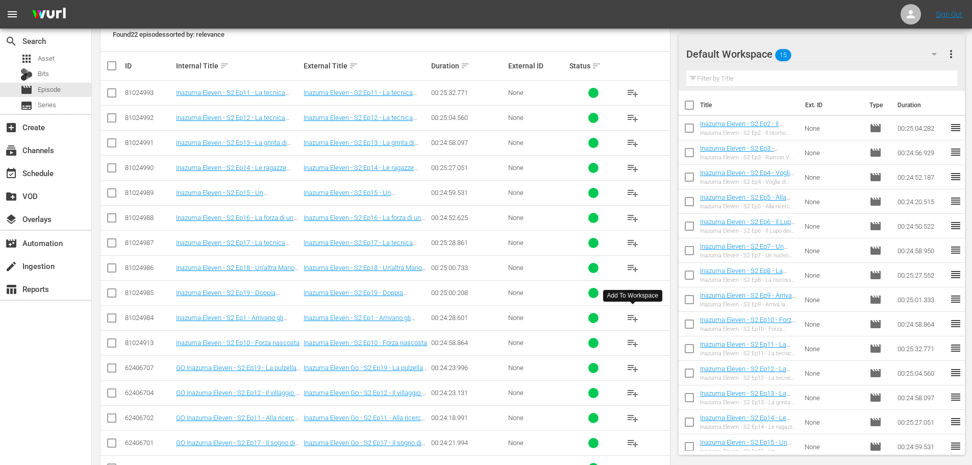 The width and height of the screenshot is (972, 465). What do you see at coordinates (149, 242) in the screenshot?
I see `div: 81024987` at bounding box center [149, 242].